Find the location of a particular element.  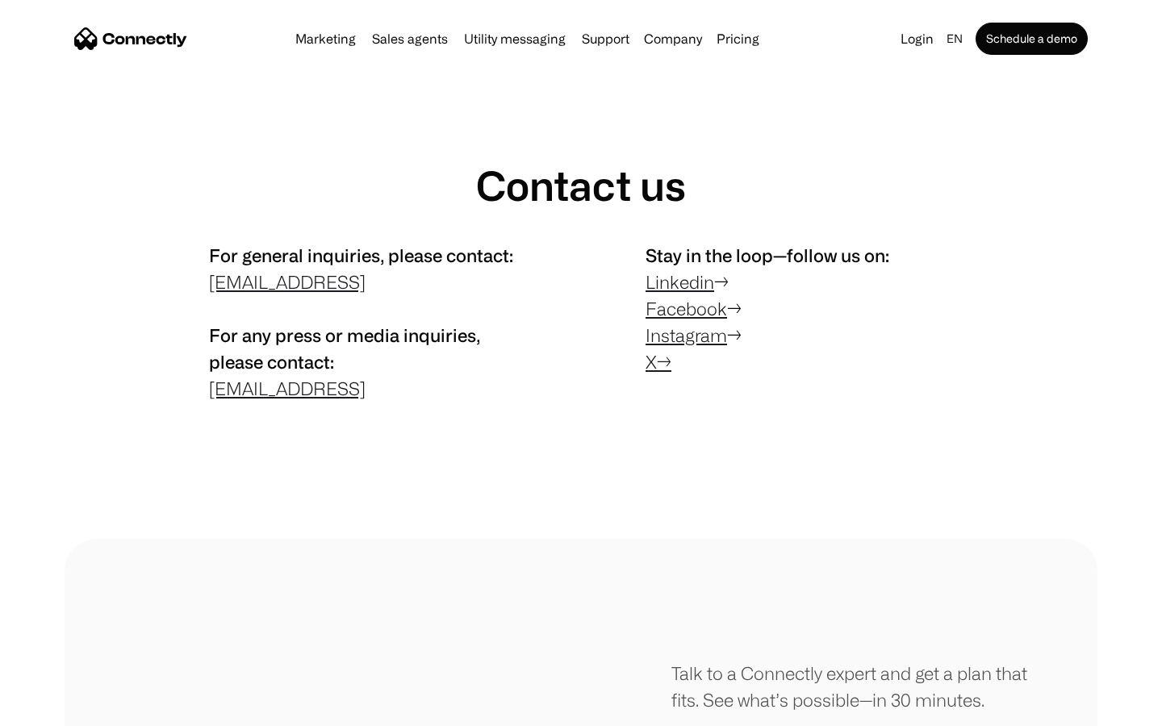

span: For general inquiries, please contact: is located at coordinates (361, 255).